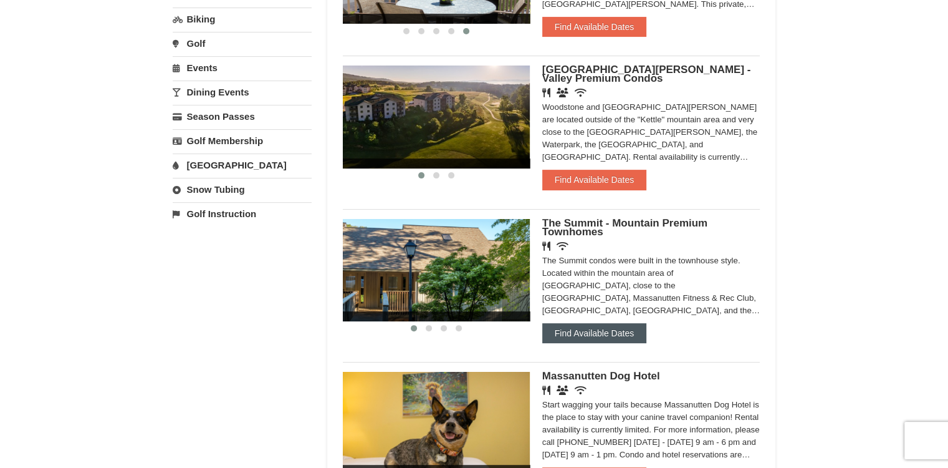 This screenshot has width=948, height=468. I want to click on div: Start wagging your tails because Massanutten Dog Hotel is the place to stay with your canine trav..., so click(651, 430).